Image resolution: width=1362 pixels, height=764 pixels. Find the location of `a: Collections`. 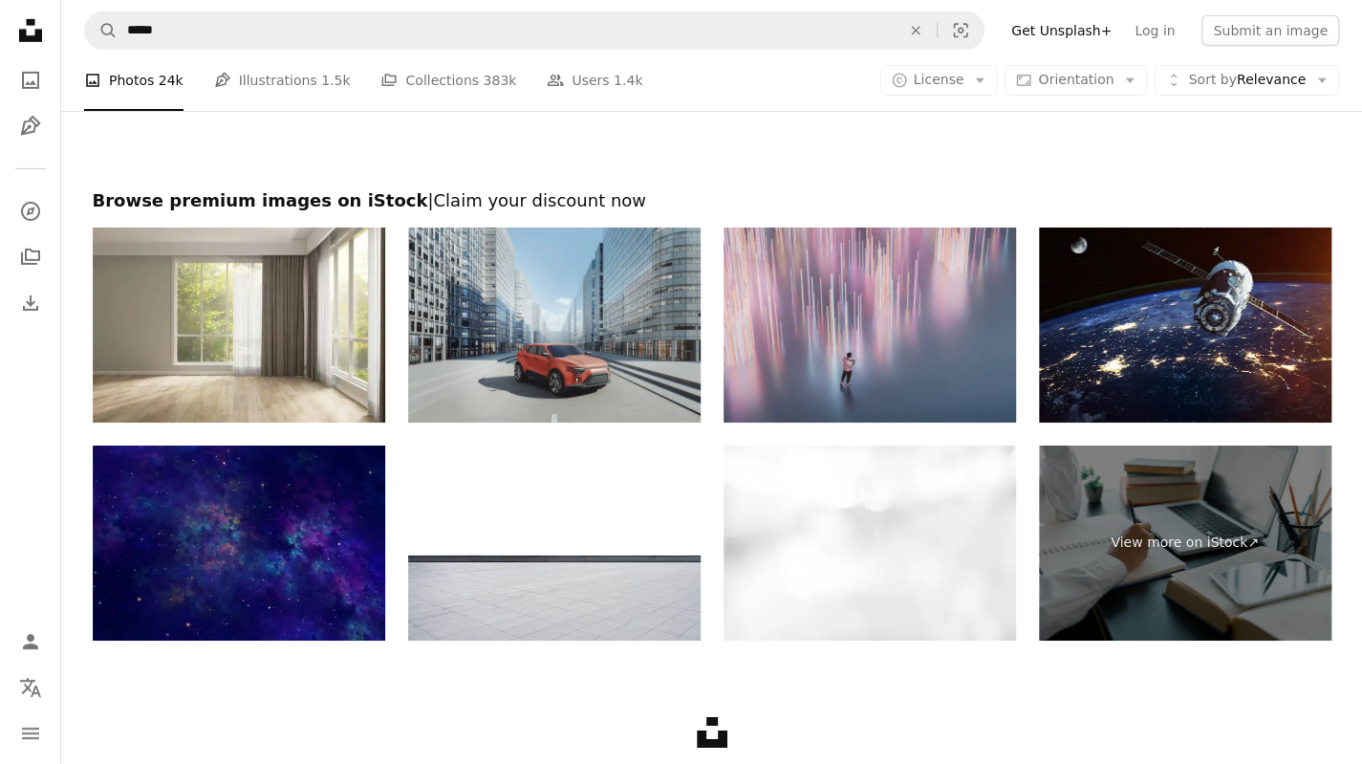

a: Collections is located at coordinates (31, 257).